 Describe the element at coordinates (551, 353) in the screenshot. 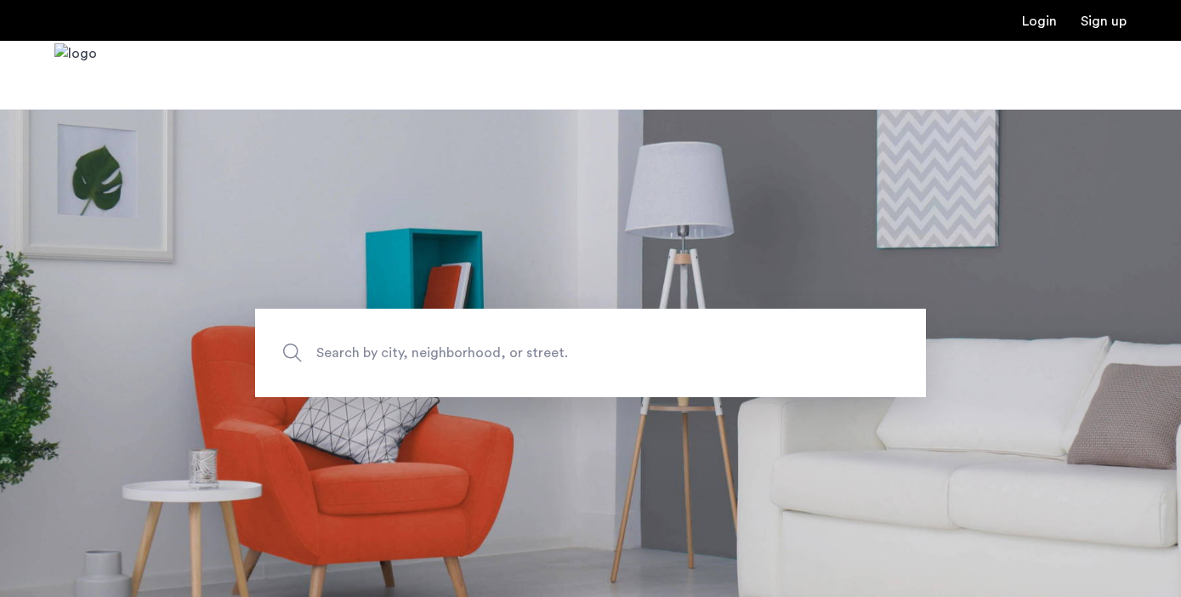

I see `span: Search by city, neighborhood, or street.` at that location.